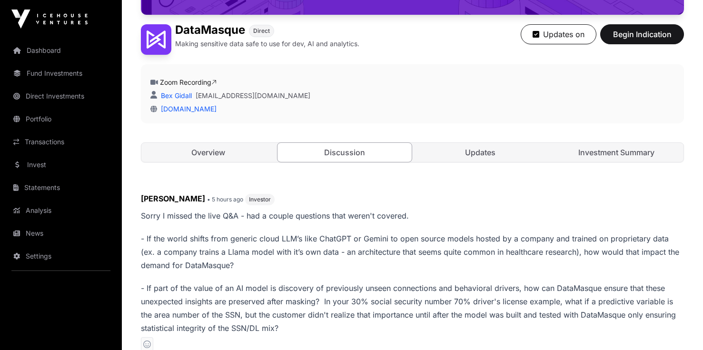 Image resolution: width=703 pixels, height=350 pixels. I want to click on a: Portfolio, so click(61, 119).